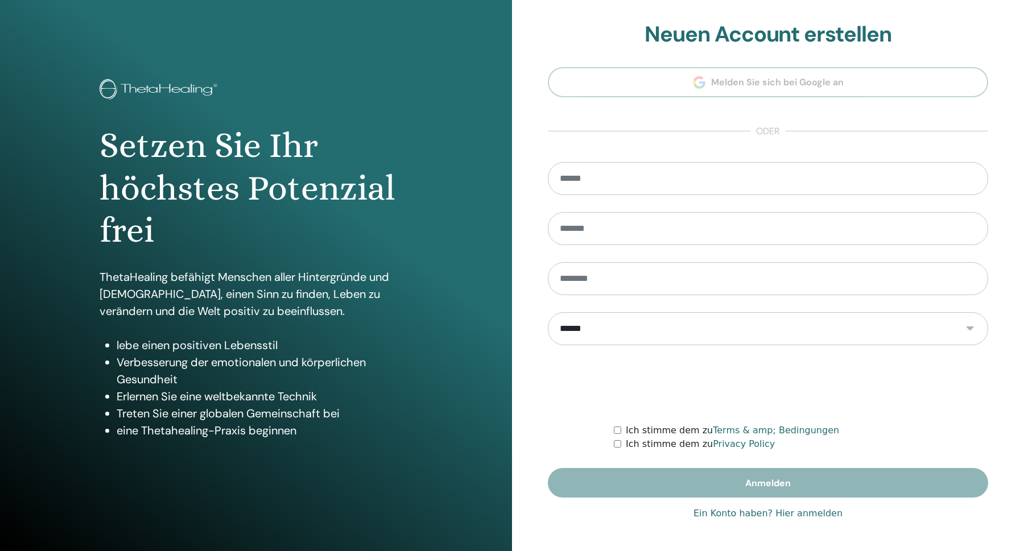 This screenshot has height=551, width=1024. Describe the element at coordinates (265, 371) in the screenshot. I see `li: Verbesserung der emotionalen und körperlichen Gesundheit` at that location.